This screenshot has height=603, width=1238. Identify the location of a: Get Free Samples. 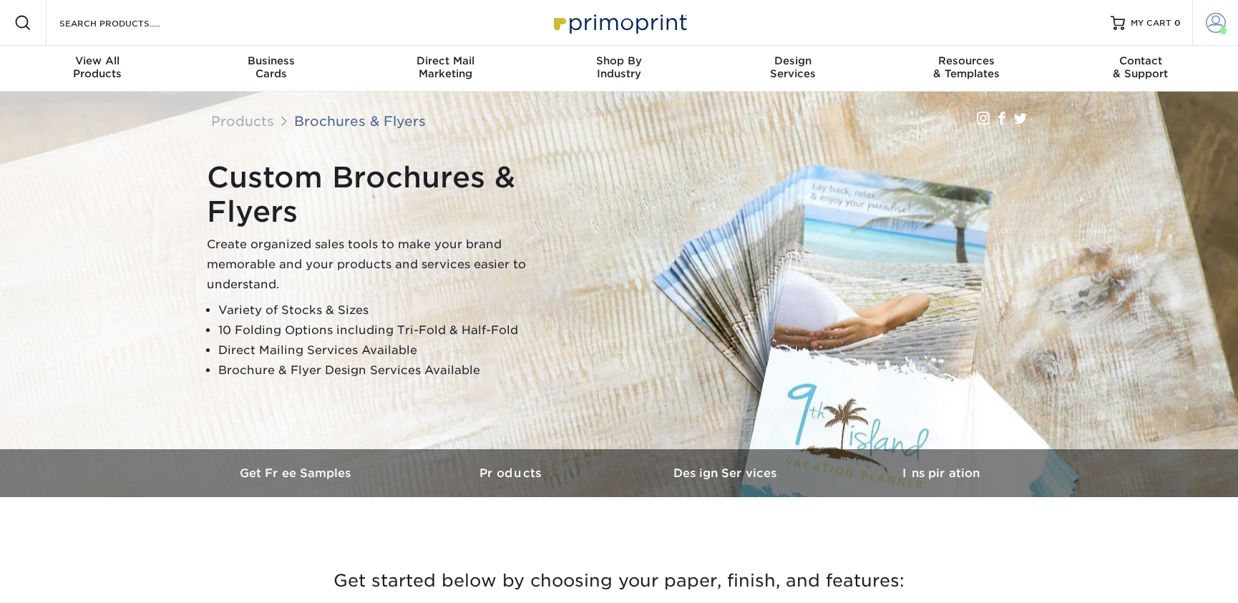
(297, 473).